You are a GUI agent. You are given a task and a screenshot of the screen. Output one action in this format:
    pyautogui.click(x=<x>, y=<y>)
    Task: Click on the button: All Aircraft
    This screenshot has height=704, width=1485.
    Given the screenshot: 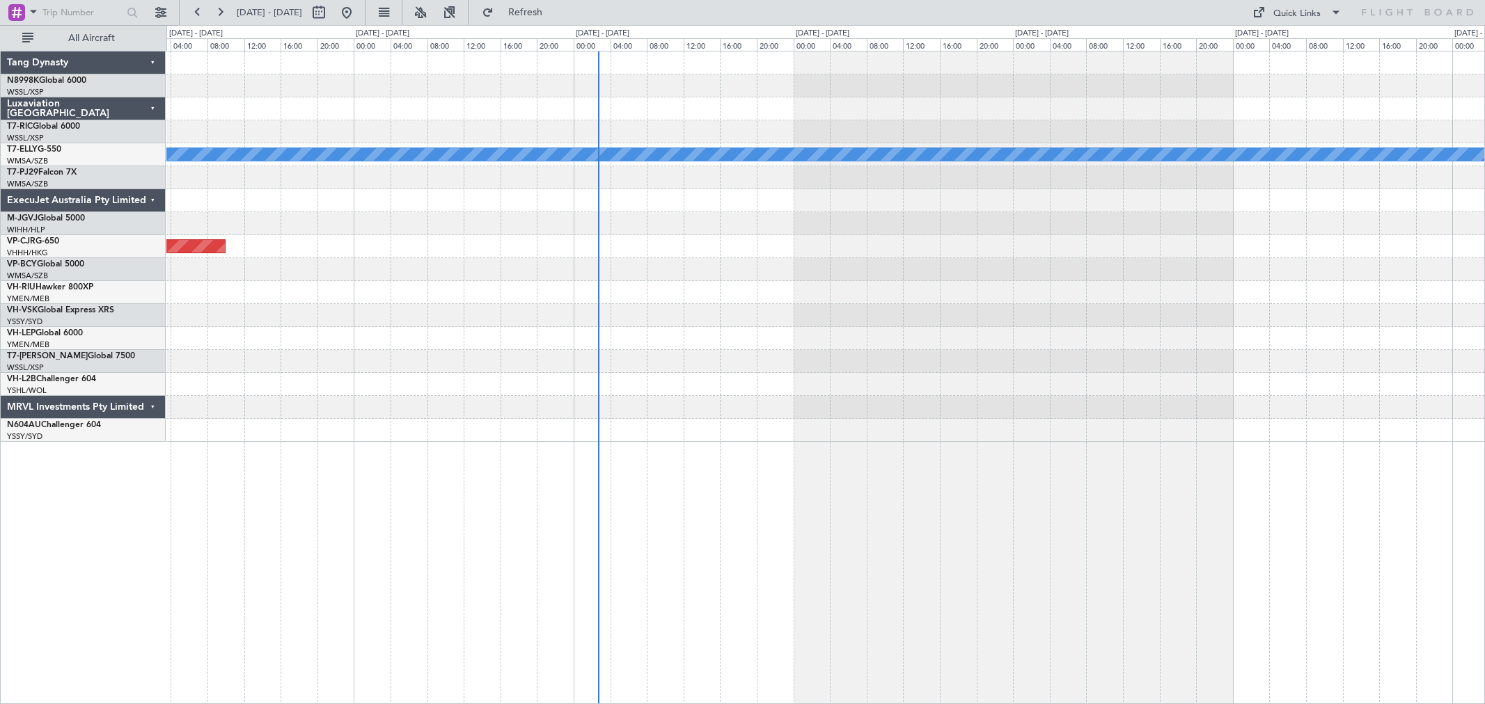 What is the action you would take?
    pyautogui.click(x=83, y=38)
    